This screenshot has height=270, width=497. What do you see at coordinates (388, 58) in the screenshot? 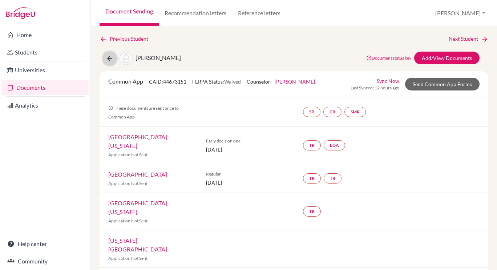
I see `a: Document status key` at bounding box center [388, 58].